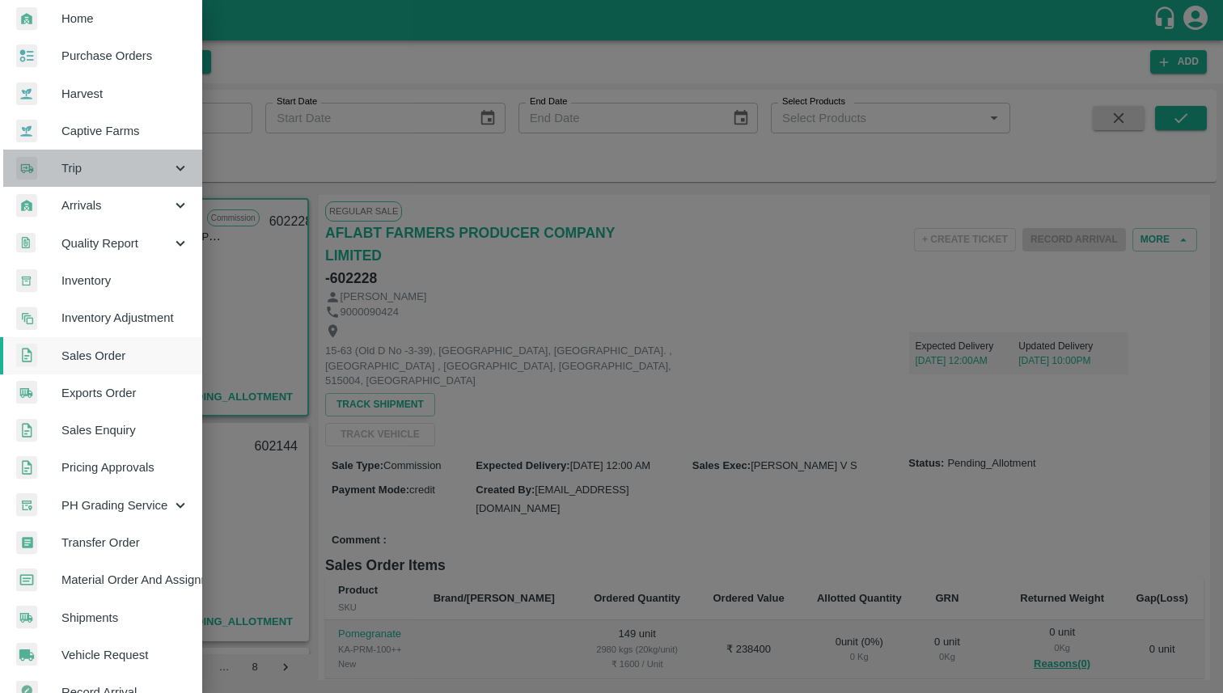 This screenshot has width=1223, height=693. I want to click on span: Purchase Orders, so click(125, 56).